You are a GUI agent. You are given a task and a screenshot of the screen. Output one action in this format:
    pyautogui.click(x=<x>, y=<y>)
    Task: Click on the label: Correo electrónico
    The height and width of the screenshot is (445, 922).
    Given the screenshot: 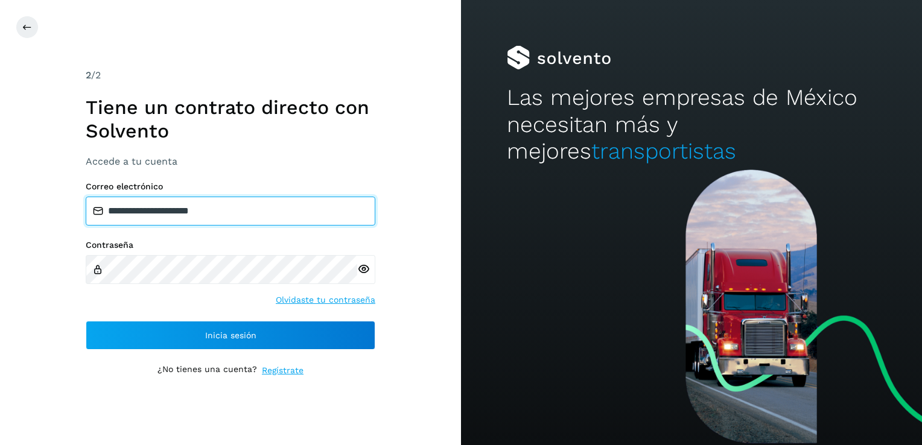 What is the action you would take?
    pyautogui.click(x=230, y=186)
    